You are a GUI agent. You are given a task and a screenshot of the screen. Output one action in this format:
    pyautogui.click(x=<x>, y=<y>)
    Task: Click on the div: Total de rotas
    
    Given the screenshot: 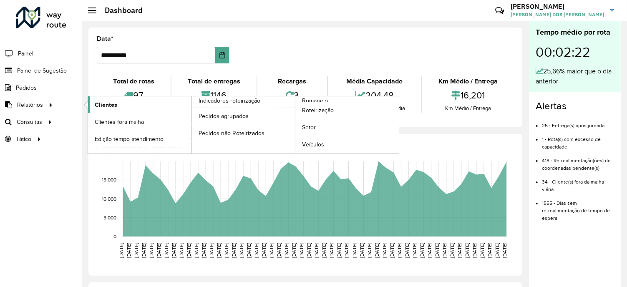 What is the action you would take?
    pyautogui.click(x=134, y=81)
    